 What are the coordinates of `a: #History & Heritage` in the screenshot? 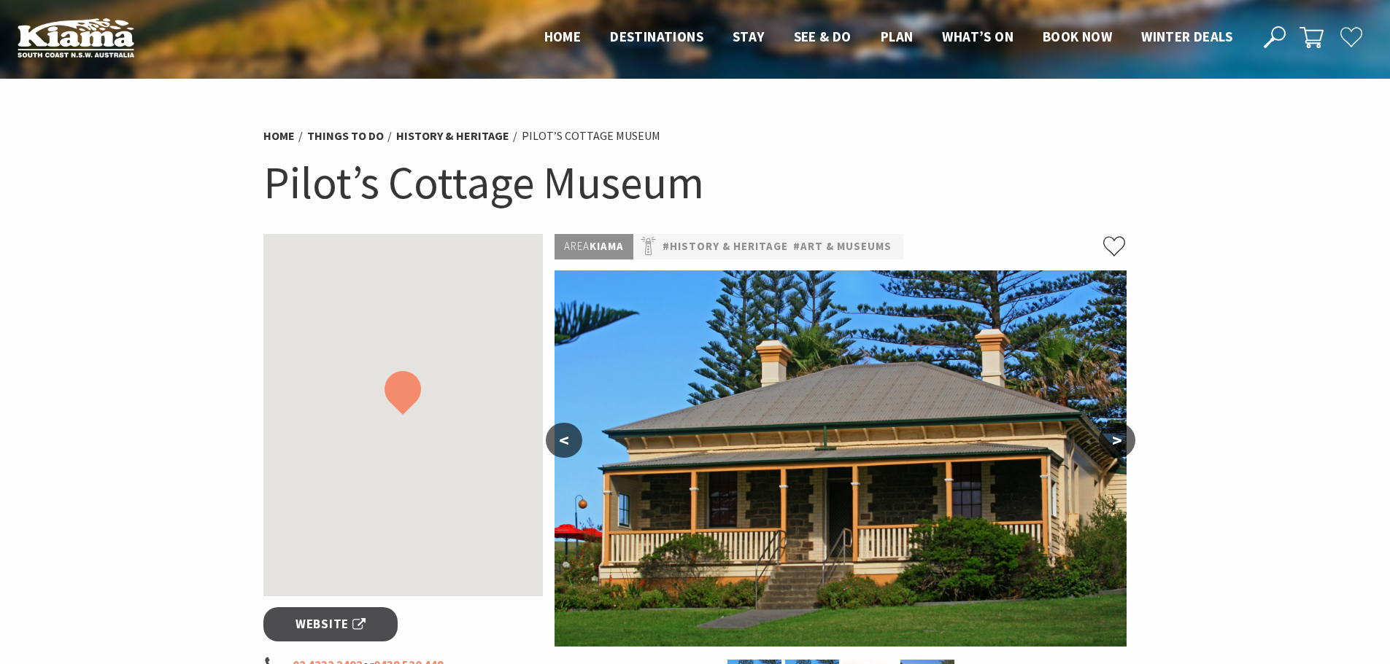 It's located at (725, 247).